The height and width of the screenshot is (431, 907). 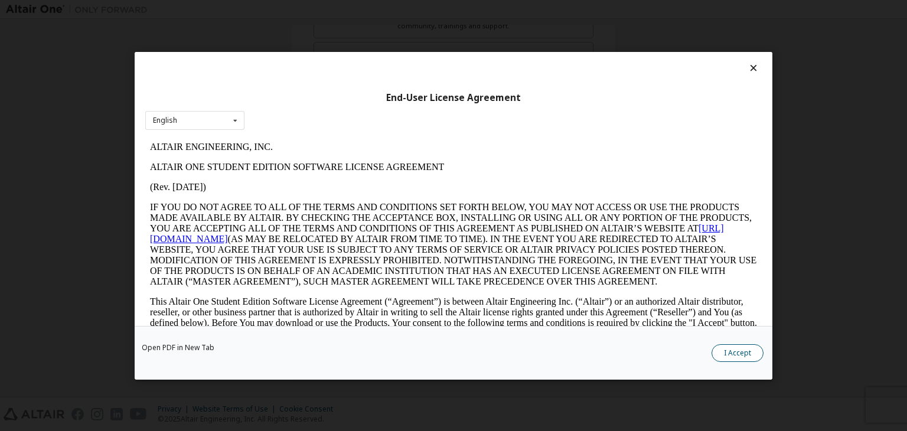 What do you see at coordinates (737, 353) in the screenshot?
I see `button: I Accept` at bounding box center [737, 353].